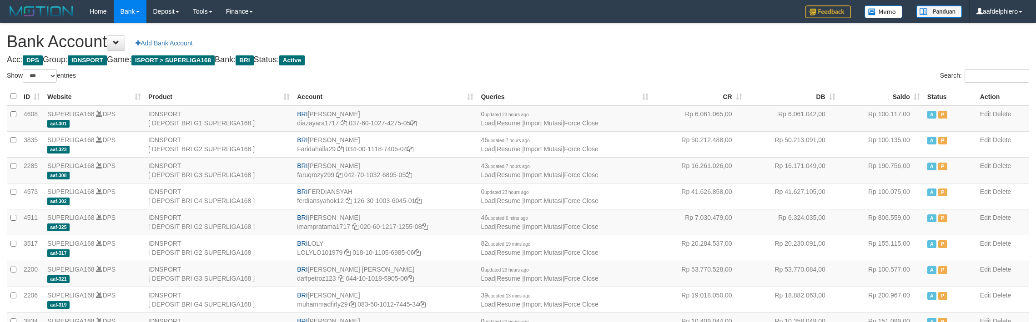  What do you see at coordinates (58, 305) in the screenshot?
I see `span: aaf-319` at bounding box center [58, 305].